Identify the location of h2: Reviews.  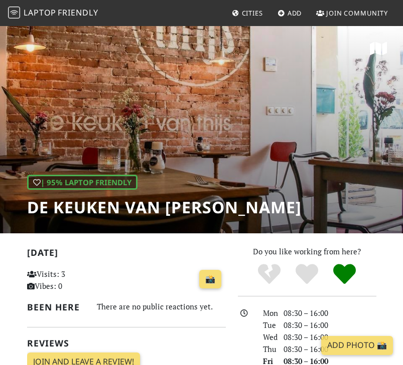
(126, 343).